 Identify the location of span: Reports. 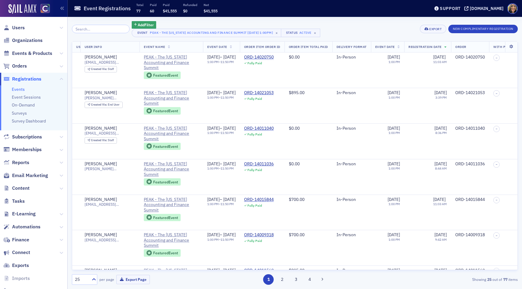
(21, 163).